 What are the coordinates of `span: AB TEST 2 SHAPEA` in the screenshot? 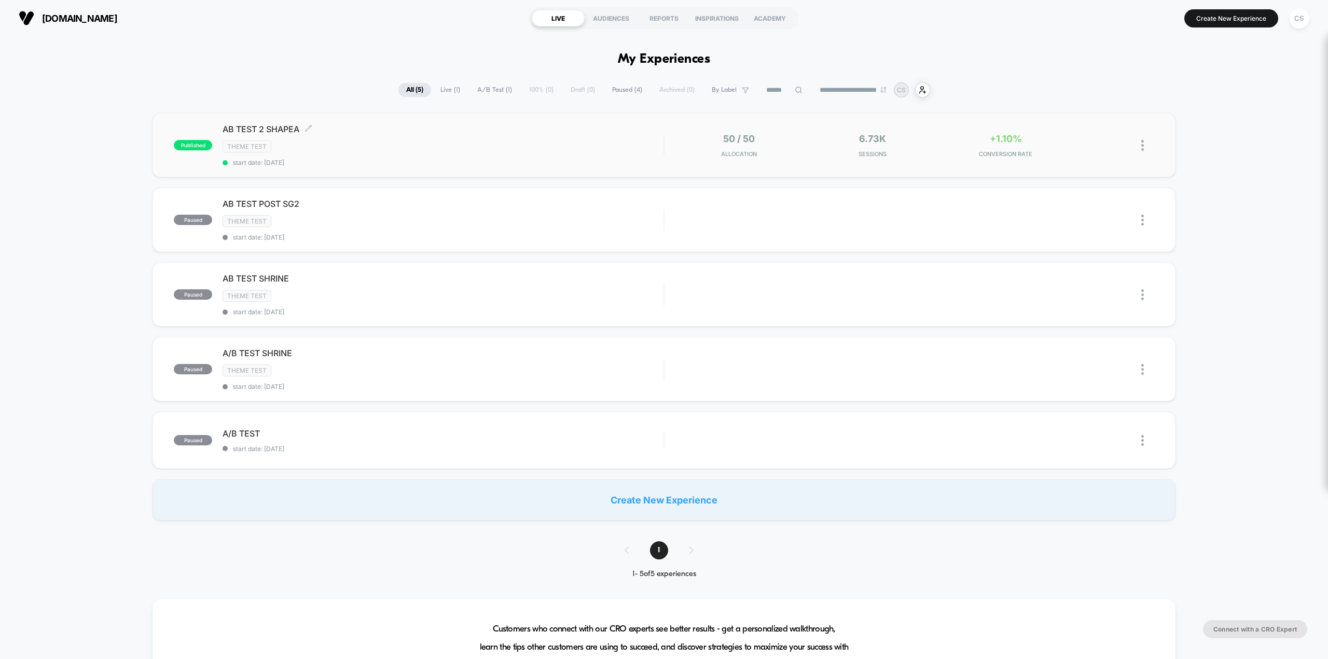 It's located at (443, 129).